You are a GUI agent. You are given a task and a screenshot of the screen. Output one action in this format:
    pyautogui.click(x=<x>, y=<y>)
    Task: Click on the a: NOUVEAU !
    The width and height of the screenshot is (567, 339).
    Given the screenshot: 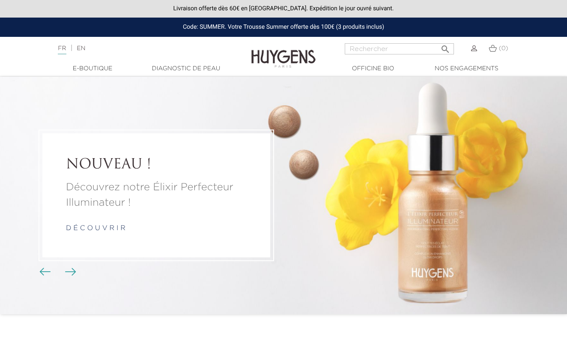 What is the action you would take?
    pyautogui.click(x=156, y=165)
    